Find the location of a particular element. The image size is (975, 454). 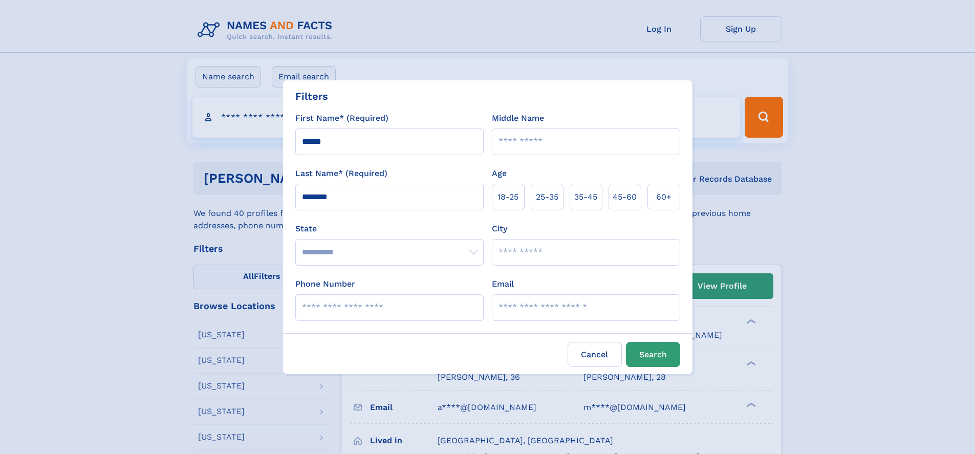

span: 25‑35 is located at coordinates (547, 197).